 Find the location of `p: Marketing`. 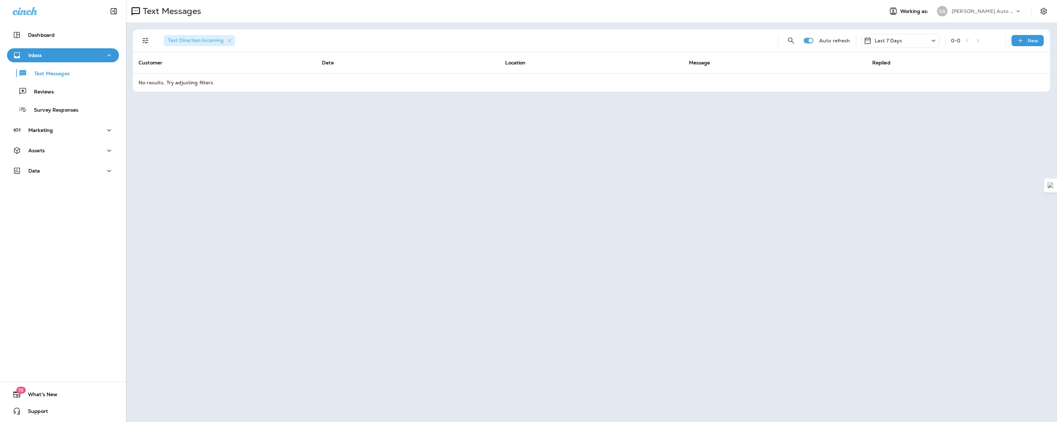

p: Marketing is located at coordinates (41, 130).